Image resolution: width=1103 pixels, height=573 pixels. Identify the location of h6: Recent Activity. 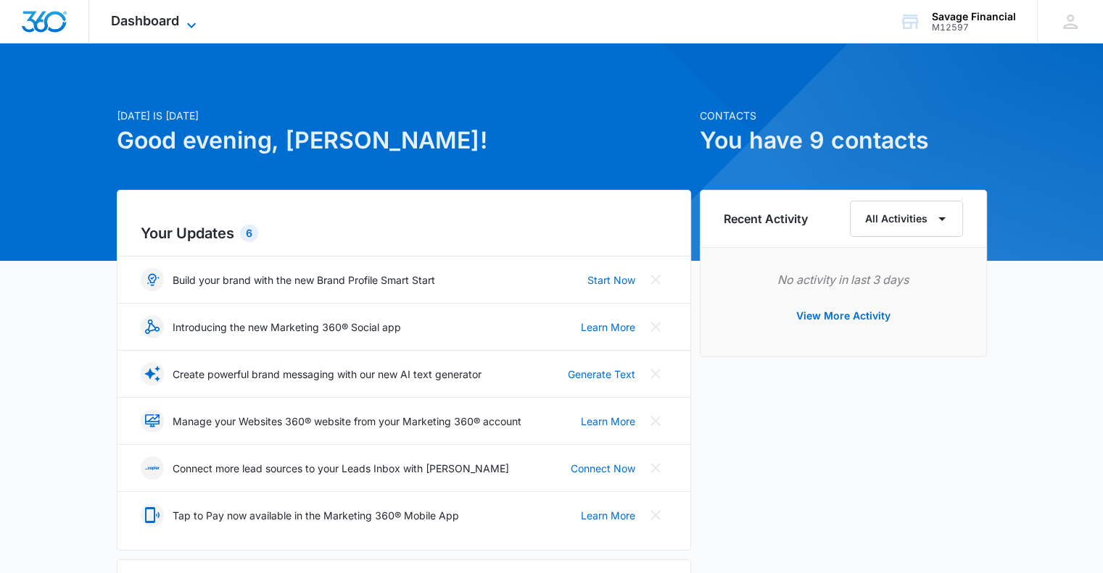
(766, 219).